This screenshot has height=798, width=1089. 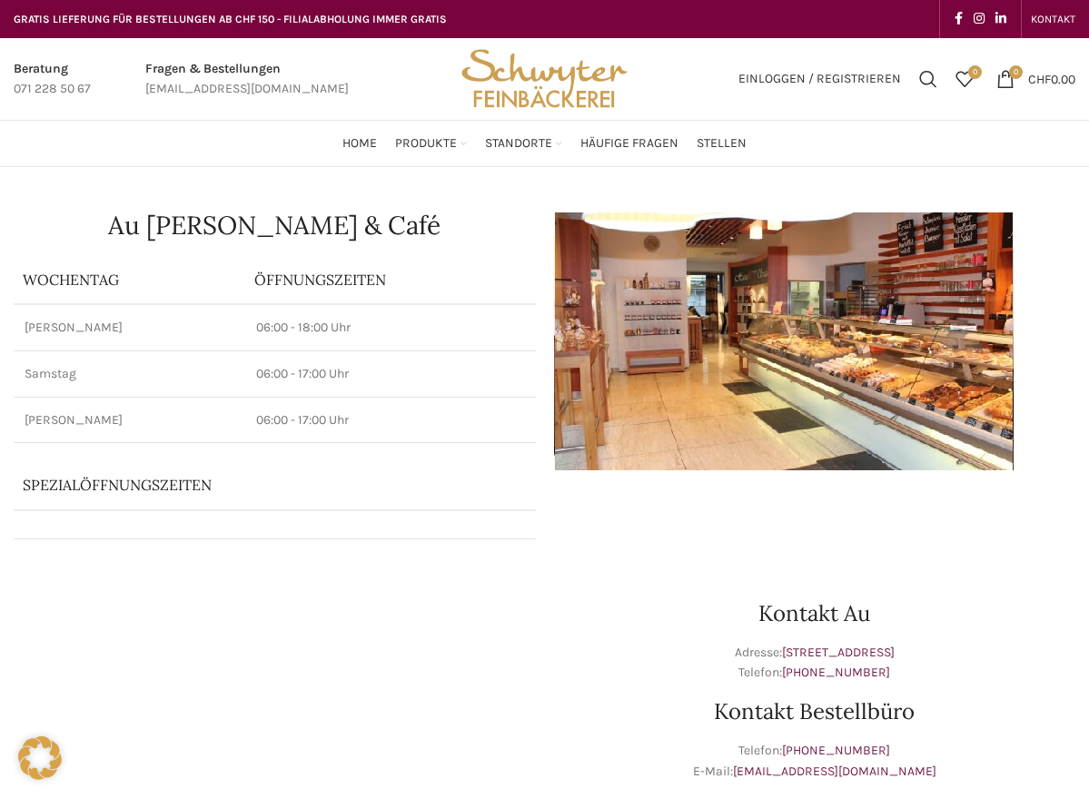 I want to click on p: ÖFFNUNGSZEITEN, so click(x=390, y=280).